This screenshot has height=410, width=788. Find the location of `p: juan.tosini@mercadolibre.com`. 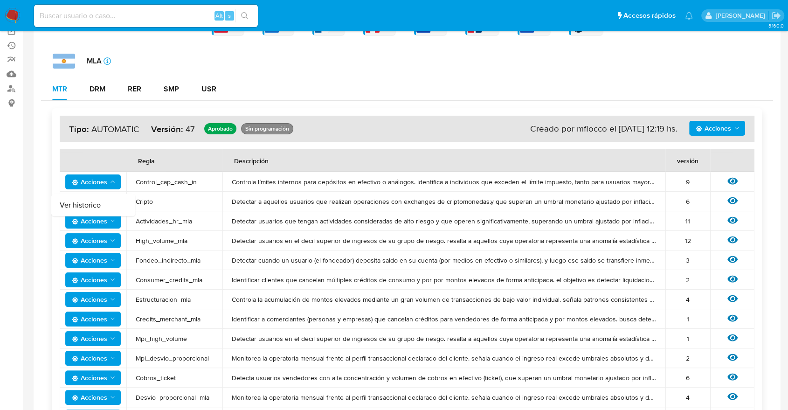

p: juan.tosini@mercadolibre.com is located at coordinates (741, 15).